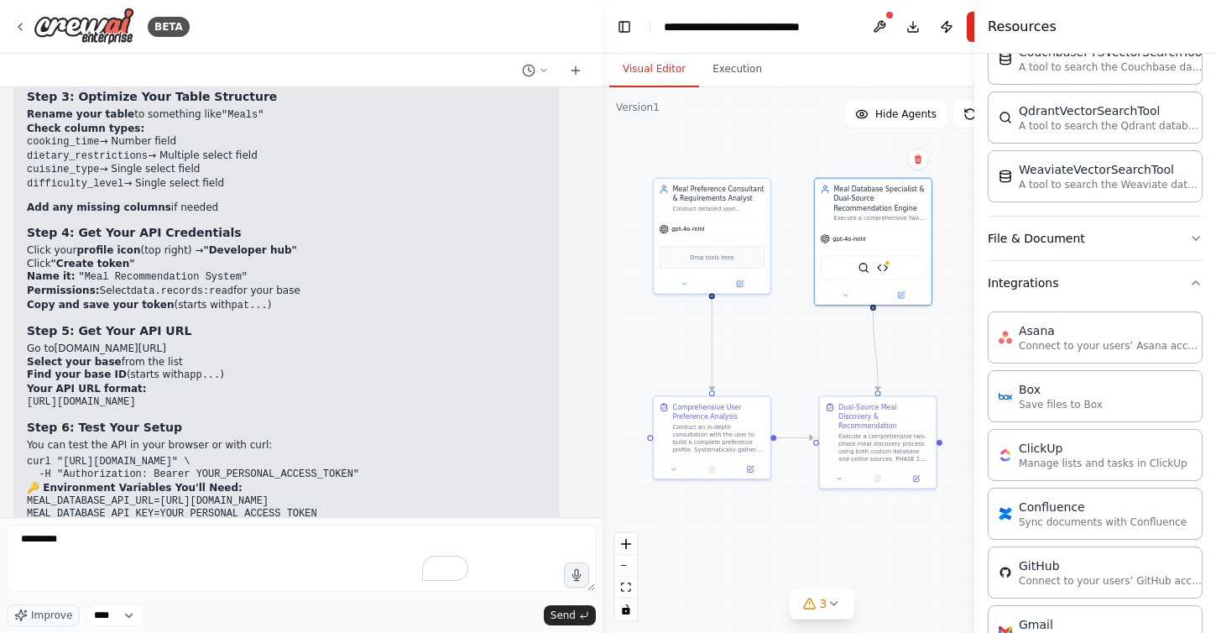 The width and height of the screenshot is (1216, 633). I want to click on g: Edge from 4f33a7de-b4ca-45f5-87e1-a6ae250b9700 to b2268089-43ea-438f-aa09-0c4f53ed2bfd, so click(712, 344).